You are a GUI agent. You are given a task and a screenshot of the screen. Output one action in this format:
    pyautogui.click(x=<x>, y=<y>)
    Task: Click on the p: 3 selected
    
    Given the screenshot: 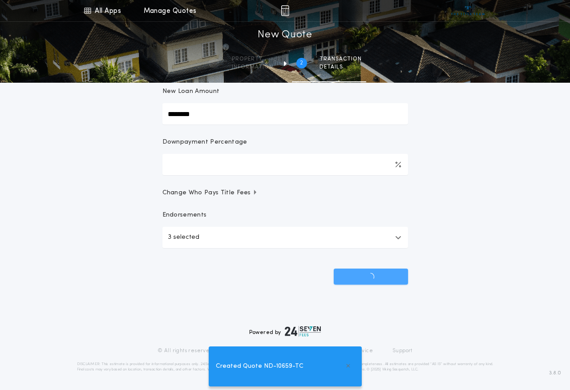 What is the action you would take?
    pyautogui.click(x=183, y=238)
    